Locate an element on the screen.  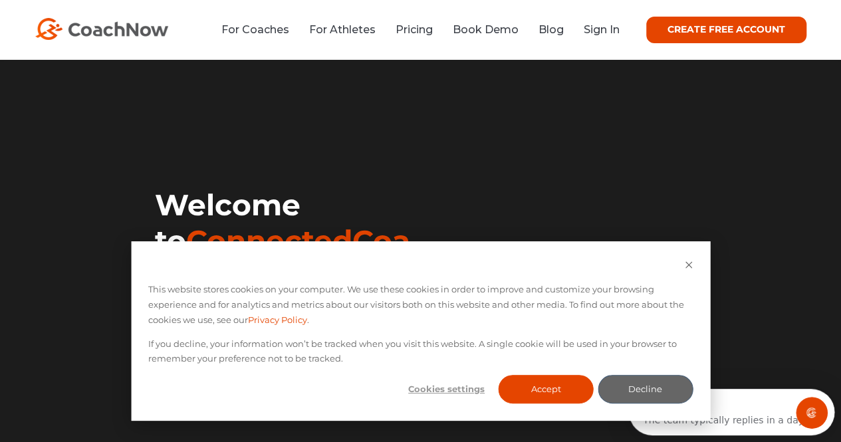
button: Accept is located at coordinates (546, 389).